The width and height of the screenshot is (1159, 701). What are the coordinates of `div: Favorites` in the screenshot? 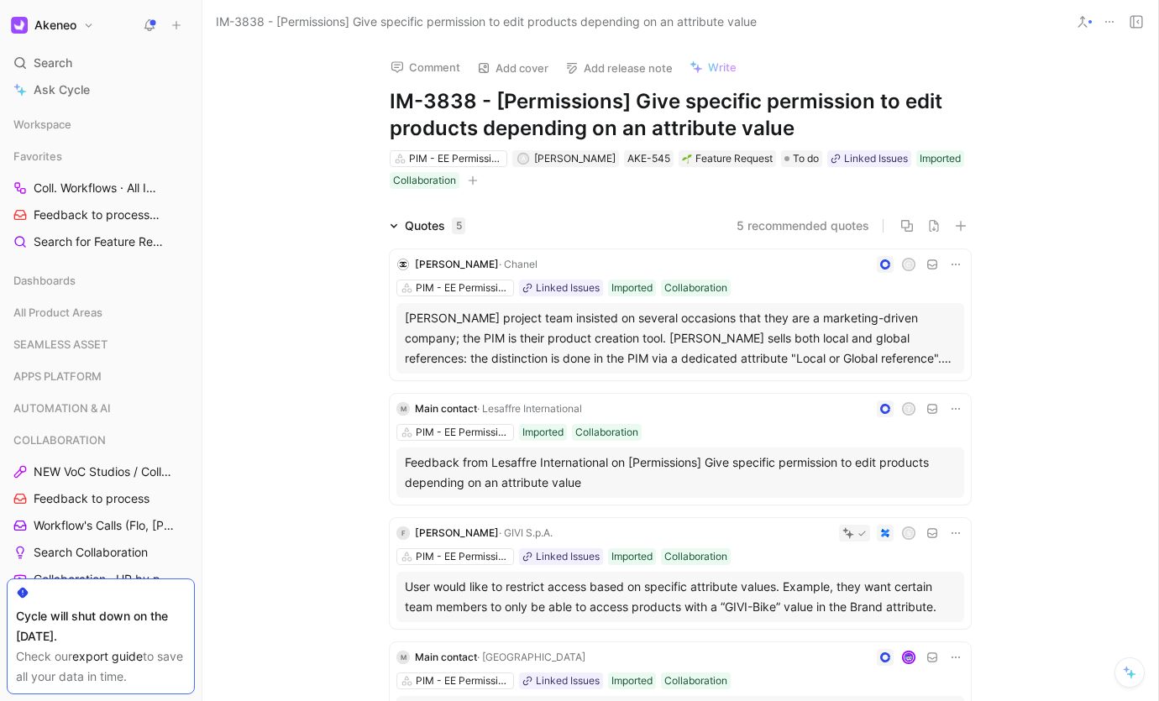 It's located at (101, 156).